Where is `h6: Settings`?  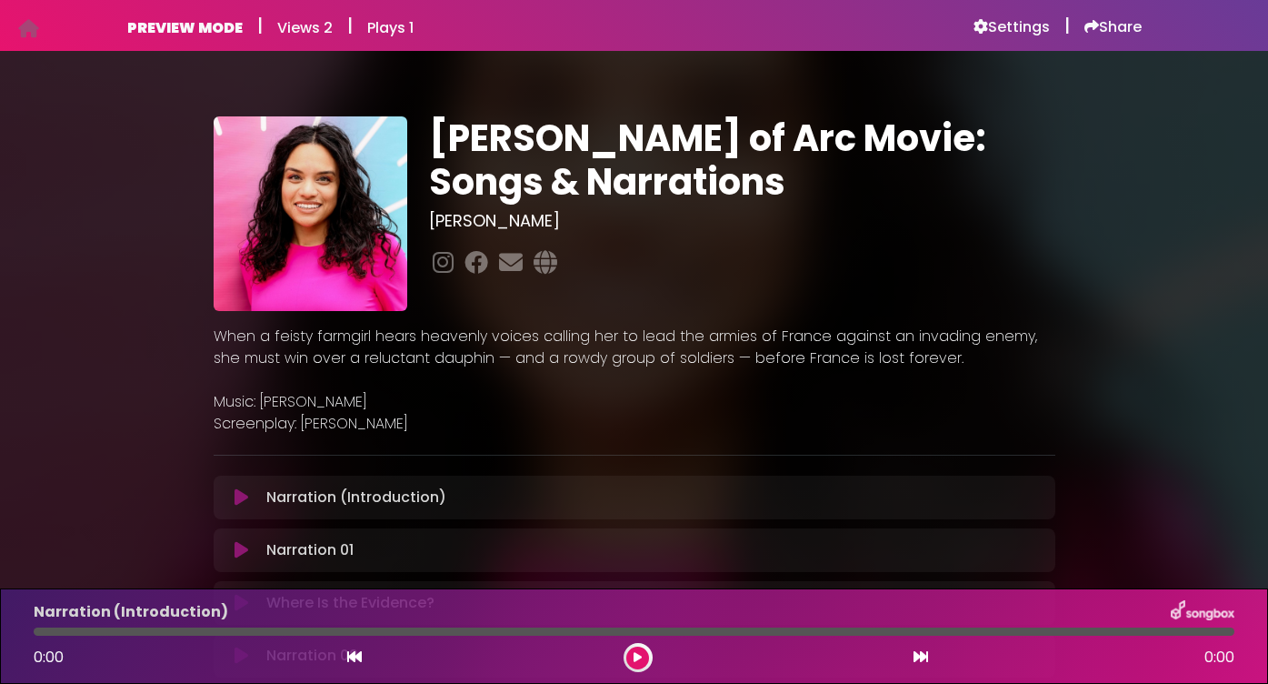 h6: Settings is located at coordinates (1012, 27).